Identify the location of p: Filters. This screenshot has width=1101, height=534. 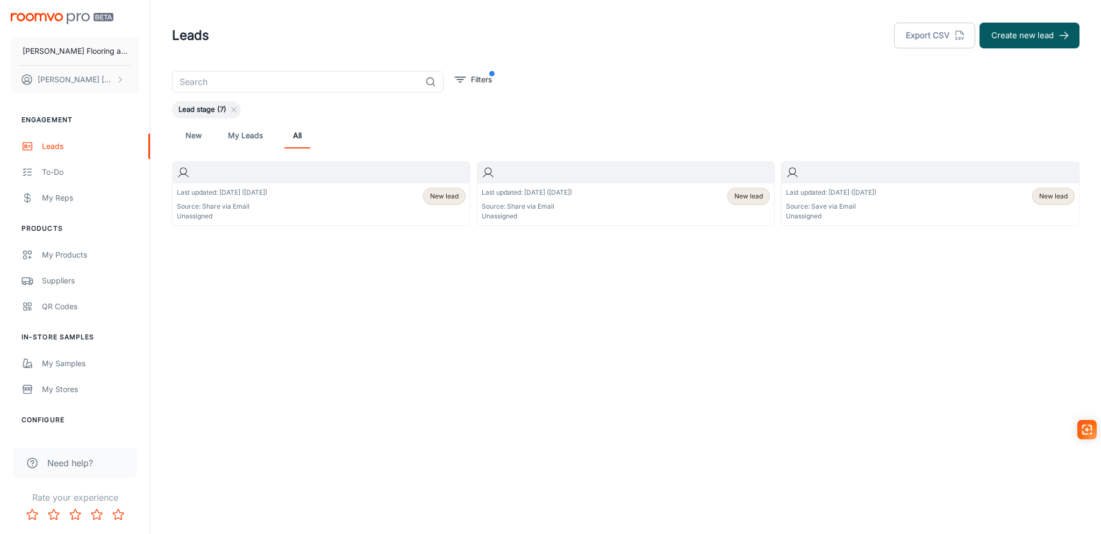
(481, 80).